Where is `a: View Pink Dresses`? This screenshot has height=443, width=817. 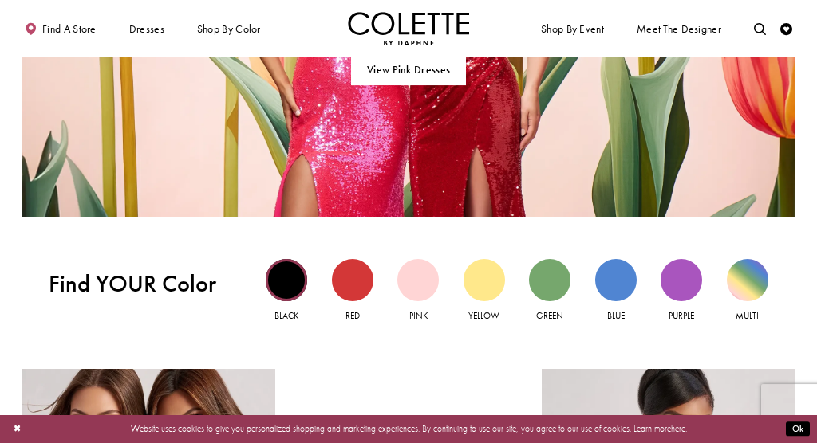 a: View Pink Dresses is located at coordinates (408, 70).